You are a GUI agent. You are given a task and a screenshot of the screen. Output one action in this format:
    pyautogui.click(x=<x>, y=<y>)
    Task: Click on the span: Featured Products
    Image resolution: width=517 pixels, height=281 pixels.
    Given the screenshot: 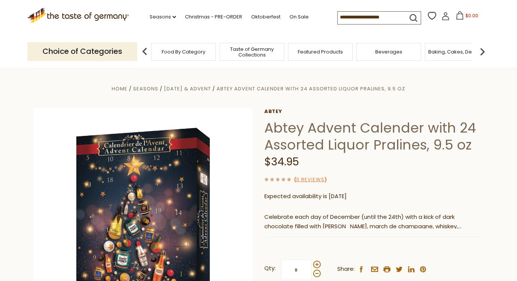 What is the action you would take?
    pyautogui.click(x=321, y=52)
    